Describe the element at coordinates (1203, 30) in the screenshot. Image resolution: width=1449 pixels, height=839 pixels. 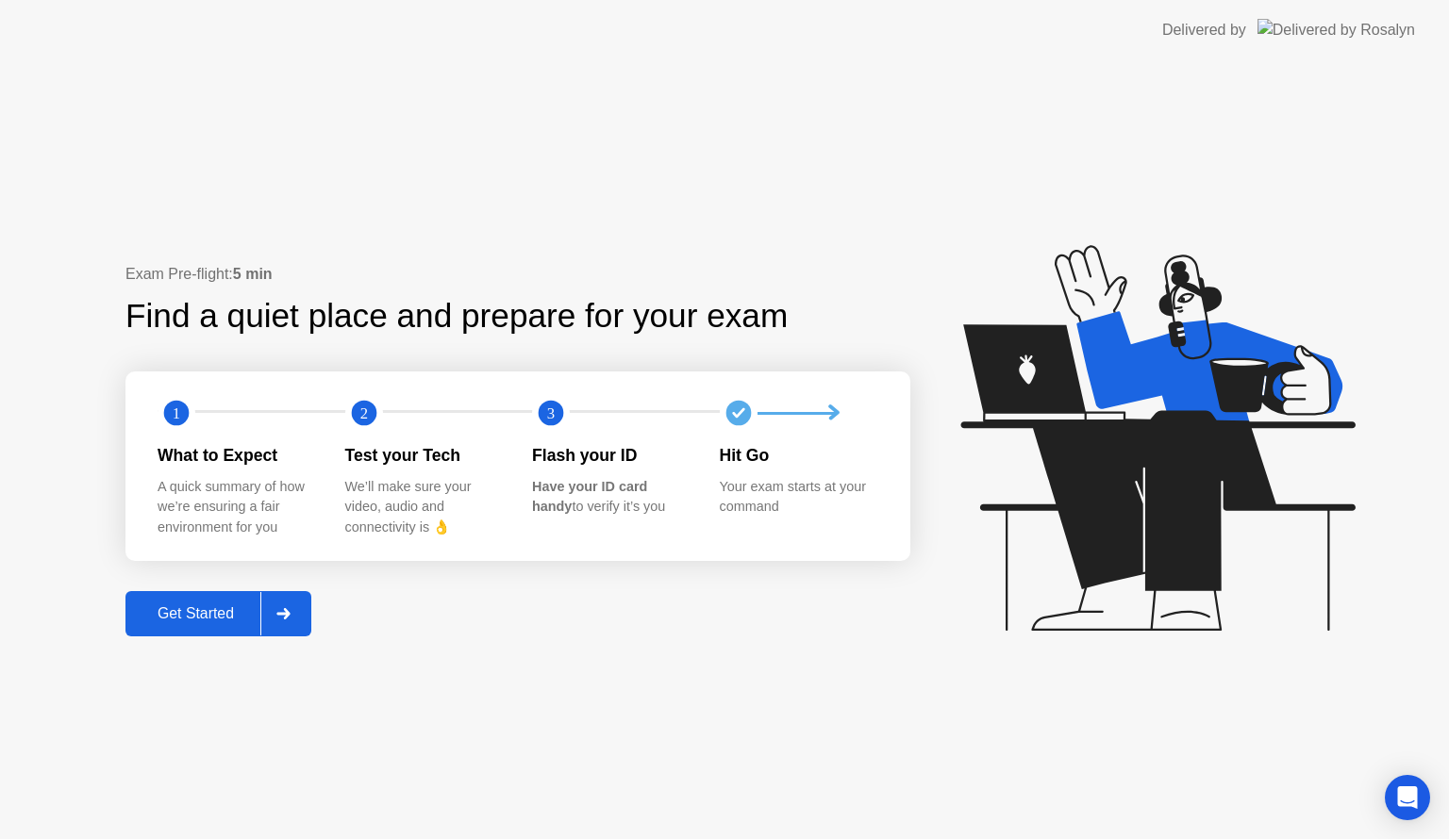
I see `div: Delivered by` at that location.